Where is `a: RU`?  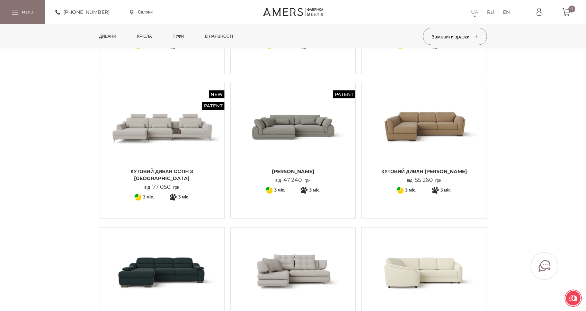
a: RU is located at coordinates (491, 12).